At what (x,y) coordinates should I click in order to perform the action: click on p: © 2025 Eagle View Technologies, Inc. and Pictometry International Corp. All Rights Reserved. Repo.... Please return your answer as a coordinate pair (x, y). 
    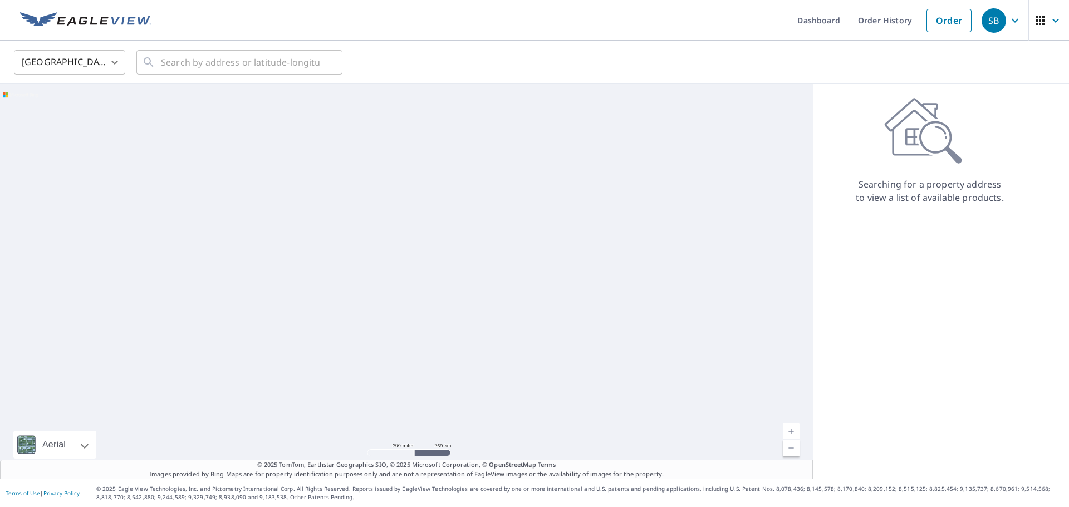
    Looking at the image, I should click on (579, 493).